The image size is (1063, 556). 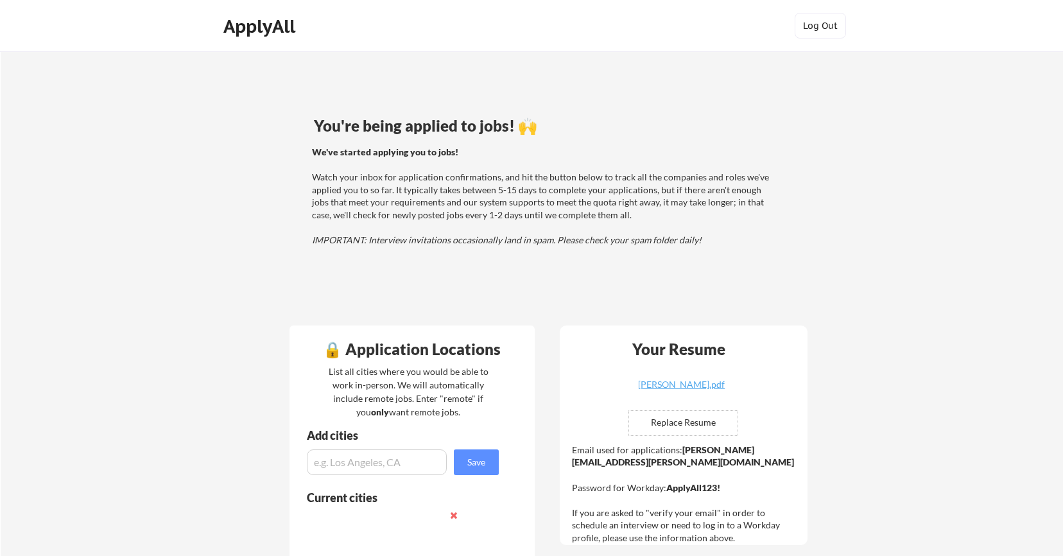 What do you see at coordinates (408, 391) in the screenshot?
I see `div: List all cities where you would be able to work in-person. We will automatically include remote j...` at bounding box center [408, 391].